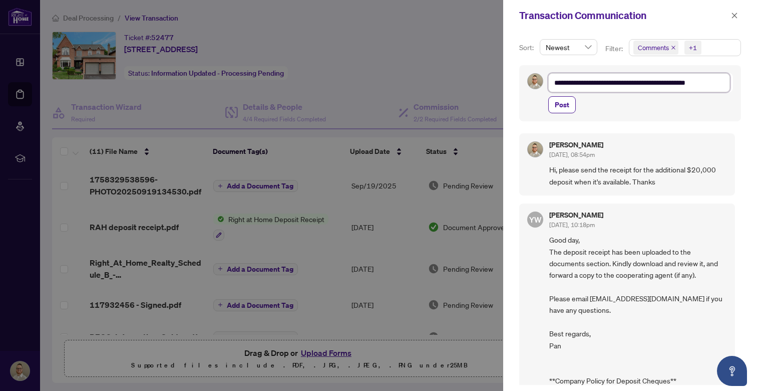  I want to click on span: YW, so click(535, 219).